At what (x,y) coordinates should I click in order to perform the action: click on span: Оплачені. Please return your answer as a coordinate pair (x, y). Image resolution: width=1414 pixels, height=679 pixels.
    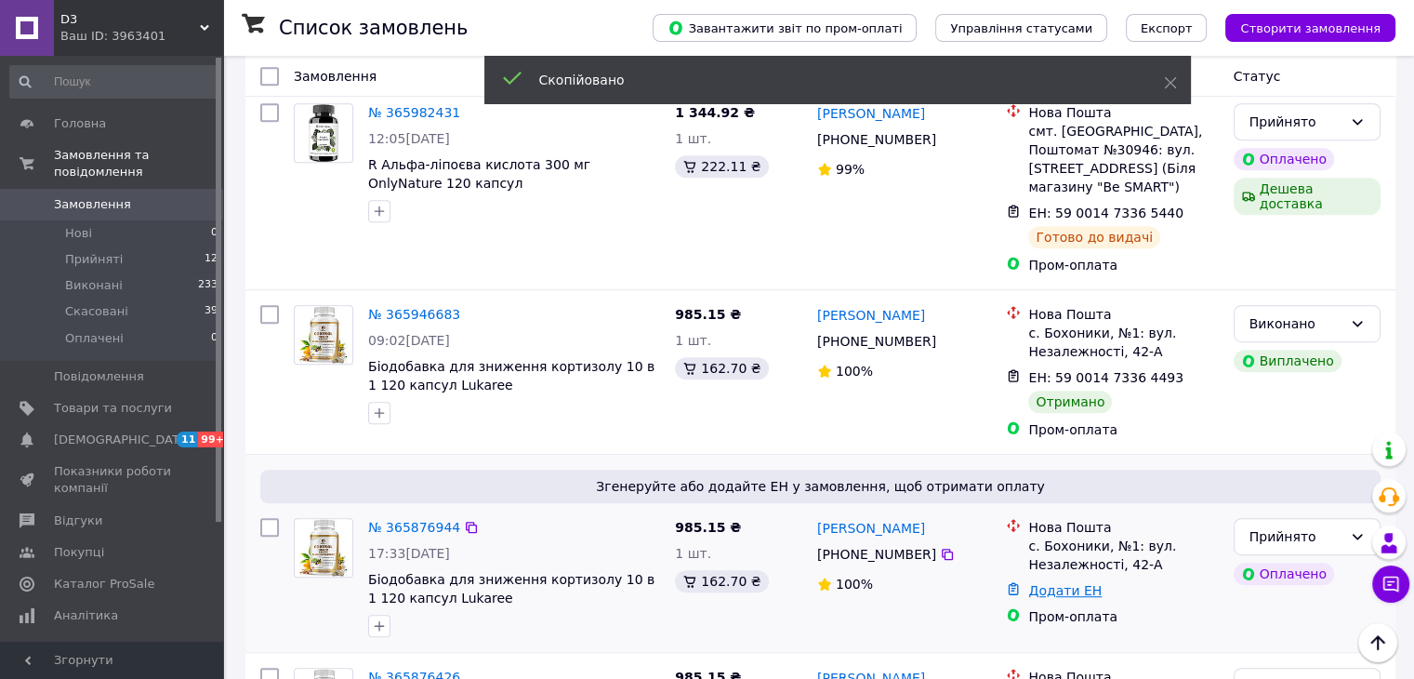
    Looking at the image, I should click on (94, 338).